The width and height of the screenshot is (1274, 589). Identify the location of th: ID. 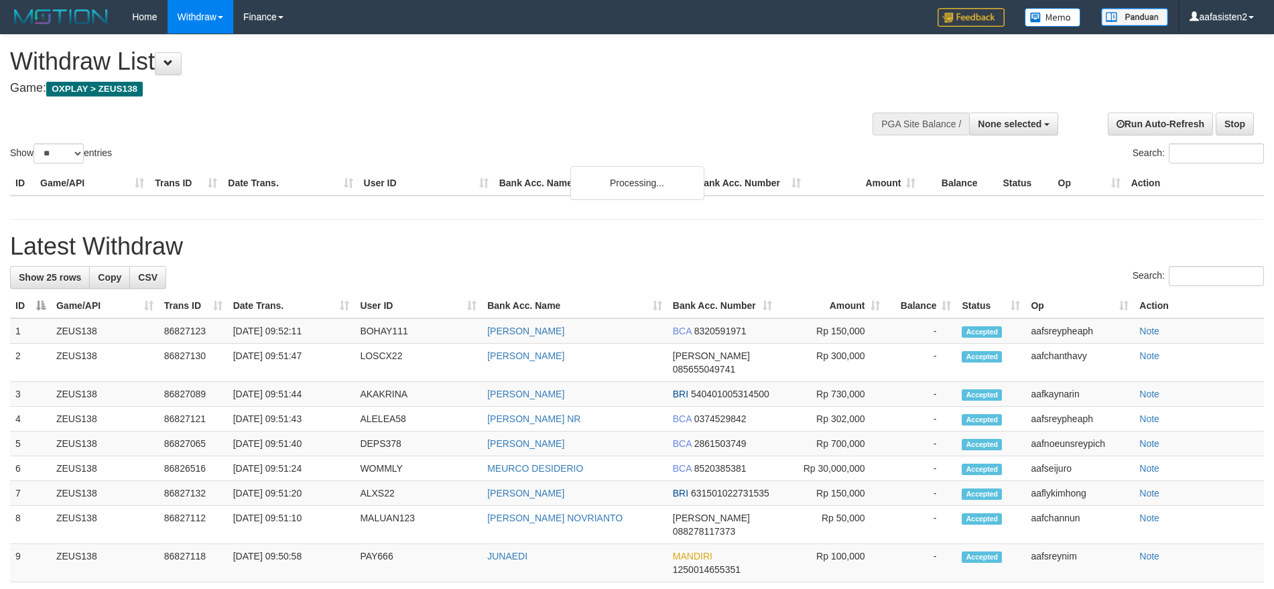
(22, 183).